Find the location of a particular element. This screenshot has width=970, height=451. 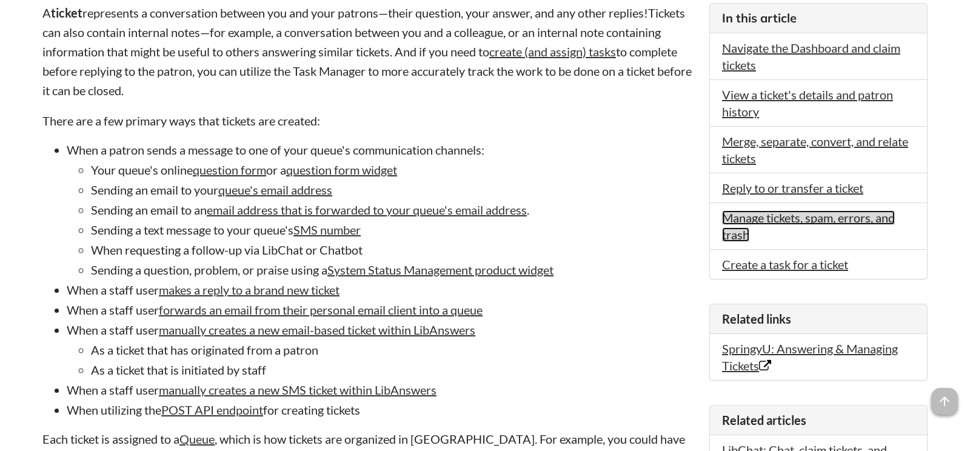

a: SpringyU: Answering & Managing Tickets is located at coordinates (810, 357).